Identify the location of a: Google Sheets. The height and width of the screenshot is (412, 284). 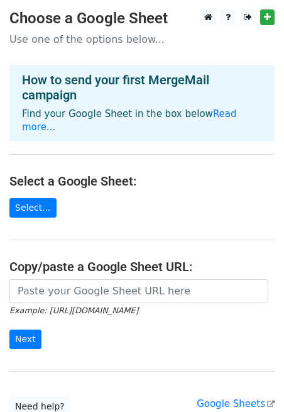
(236, 403).